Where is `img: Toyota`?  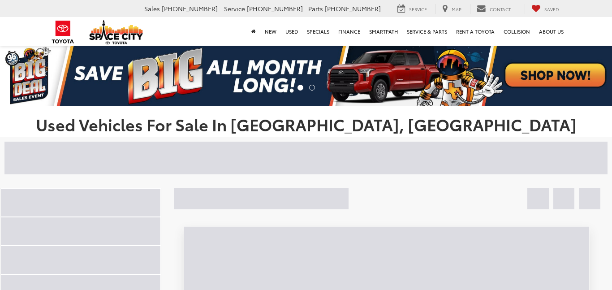 img: Toyota is located at coordinates (63, 32).